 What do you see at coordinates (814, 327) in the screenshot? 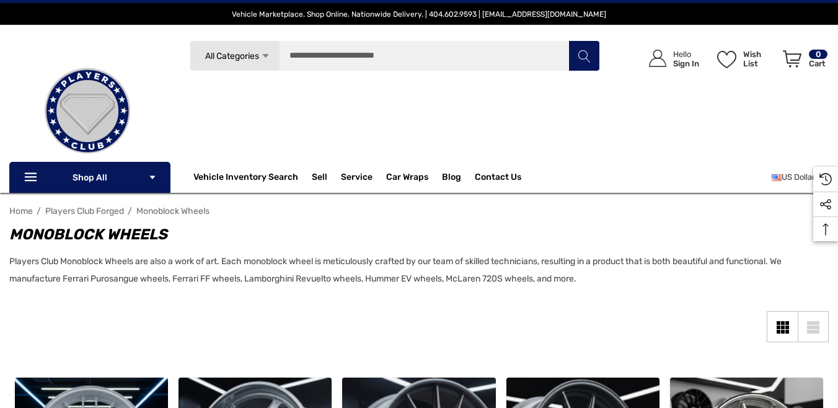
I see `a: List View` at bounding box center [814, 327].